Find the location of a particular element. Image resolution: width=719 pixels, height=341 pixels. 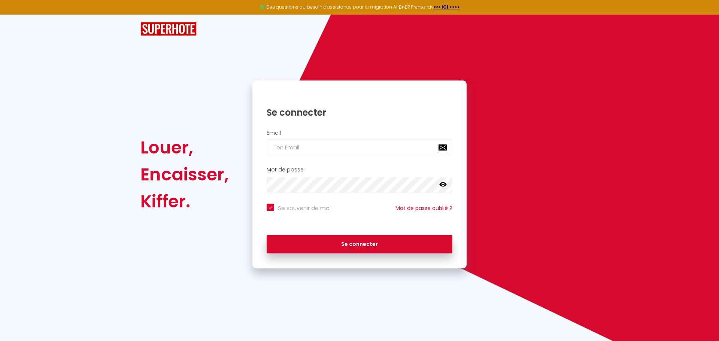

button: Se connecter is located at coordinates (359, 244).